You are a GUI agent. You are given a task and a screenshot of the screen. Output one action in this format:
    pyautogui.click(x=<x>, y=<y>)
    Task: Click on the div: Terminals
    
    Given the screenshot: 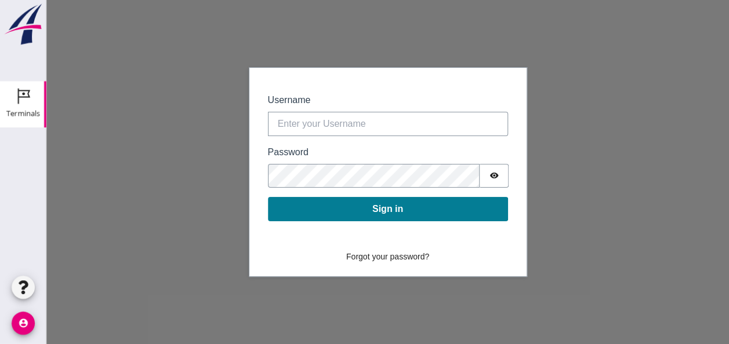 What is the action you would take?
    pyautogui.click(x=23, y=113)
    